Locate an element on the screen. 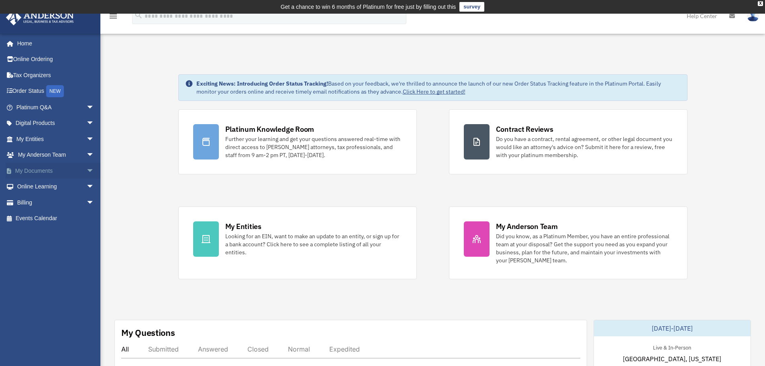  div: My Entities is located at coordinates (243, 226).